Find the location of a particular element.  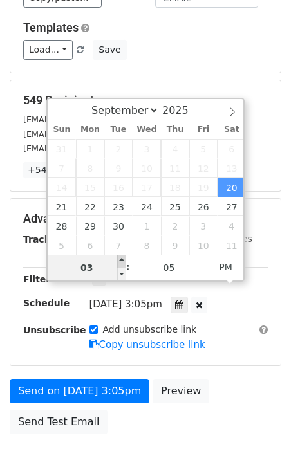

span: October 6, 2025 is located at coordinates (90, 245).